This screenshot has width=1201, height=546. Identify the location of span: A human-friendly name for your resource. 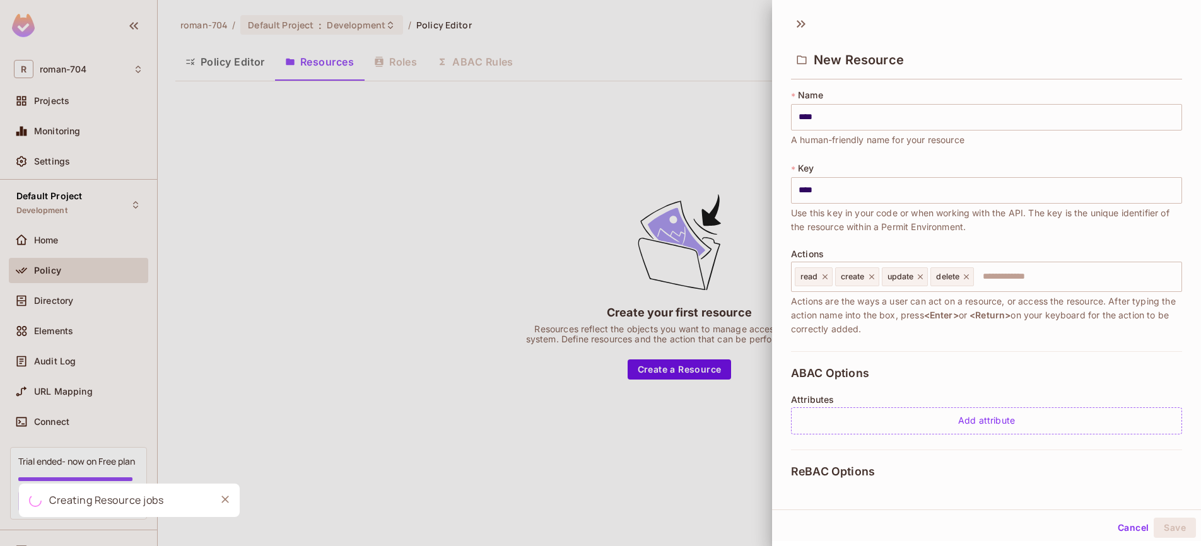
(878, 140).